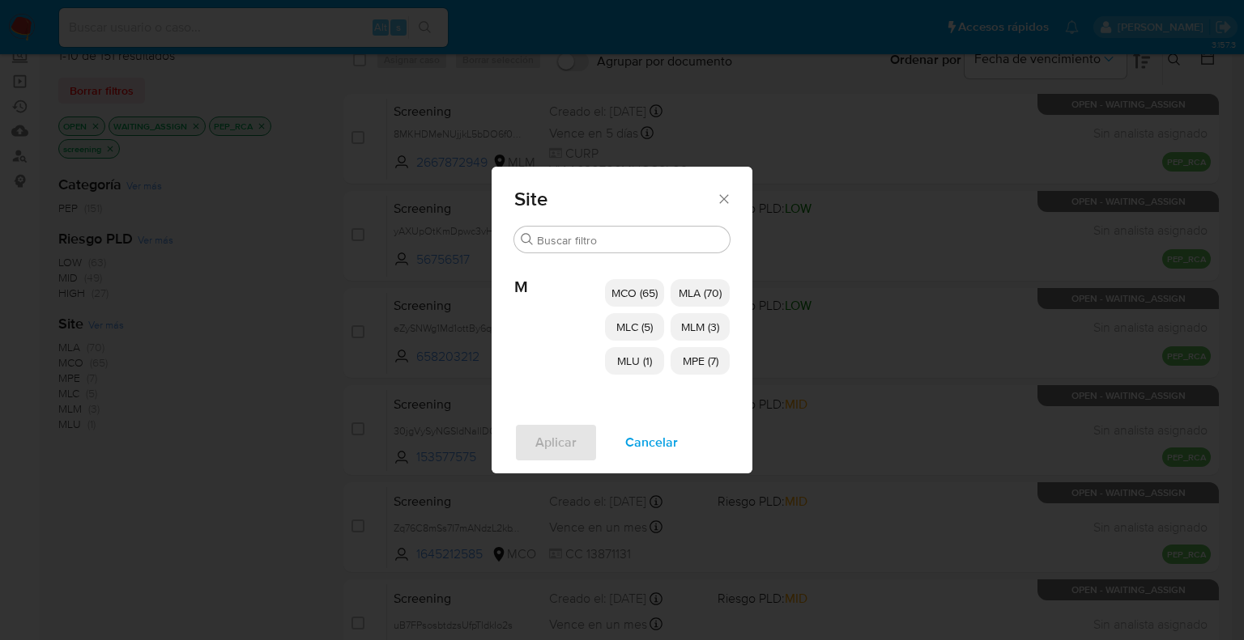 The image size is (1244, 640). I want to click on div: MLM (3), so click(700, 327).